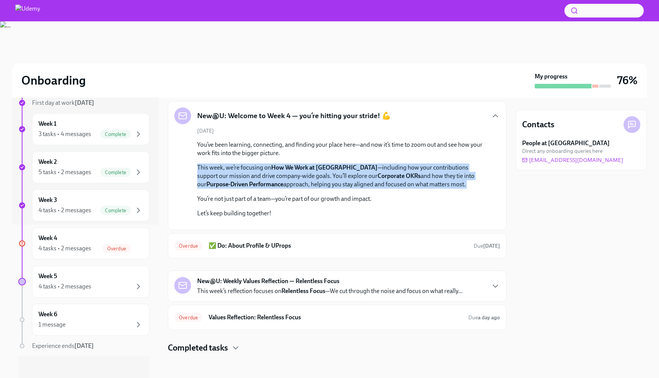 The height and width of the screenshot is (378, 659). I want to click on span: September 20th, 2025 10:00, so click(486, 246).